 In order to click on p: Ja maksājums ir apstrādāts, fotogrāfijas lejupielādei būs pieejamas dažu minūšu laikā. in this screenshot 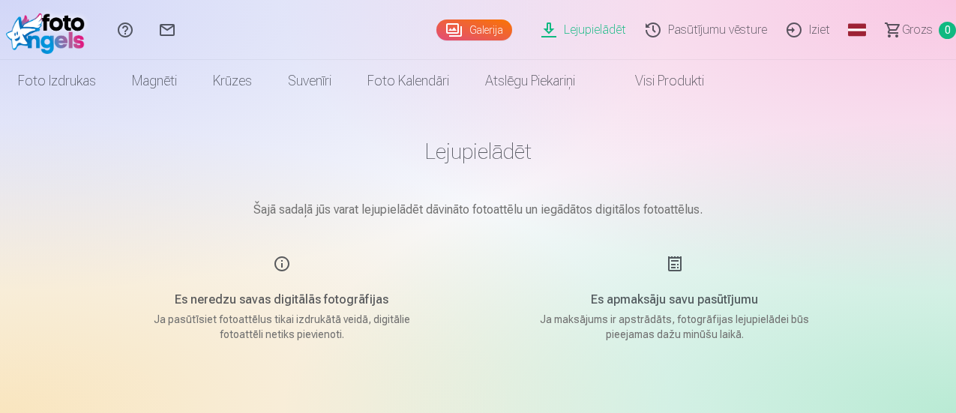, I will do `click(675, 327)`.